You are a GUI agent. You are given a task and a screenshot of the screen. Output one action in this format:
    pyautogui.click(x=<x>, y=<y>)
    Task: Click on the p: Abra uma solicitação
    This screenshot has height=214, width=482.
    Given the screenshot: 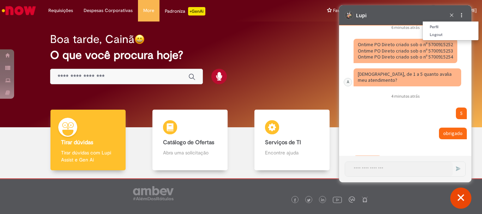 What is the action you would take?
    pyautogui.click(x=190, y=153)
    